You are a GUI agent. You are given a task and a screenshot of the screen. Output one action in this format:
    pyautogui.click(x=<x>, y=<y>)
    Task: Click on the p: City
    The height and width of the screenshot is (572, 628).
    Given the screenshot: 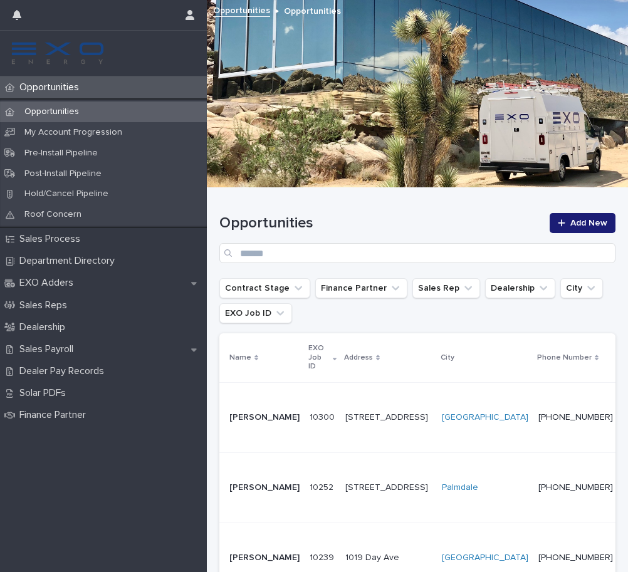 What is the action you would take?
    pyautogui.click(x=448, y=358)
    